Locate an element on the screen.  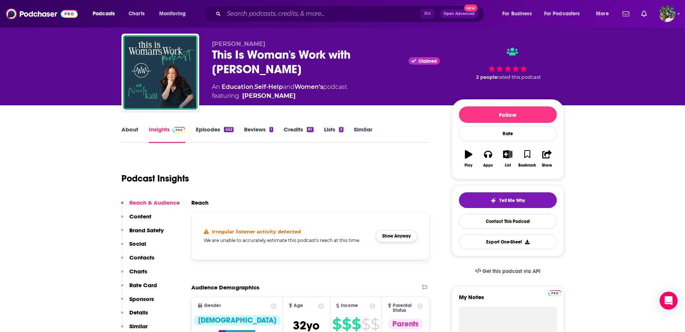
a: InsightsPodchaser Pro is located at coordinates (167, 135).